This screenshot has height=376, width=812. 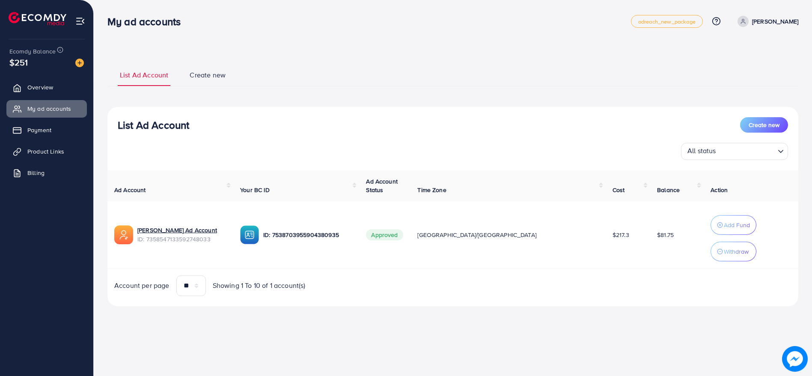 What do you see at coordinates (36, 173) in the screenshot?
I see `span: Billing` at bounding box center [36, 173].